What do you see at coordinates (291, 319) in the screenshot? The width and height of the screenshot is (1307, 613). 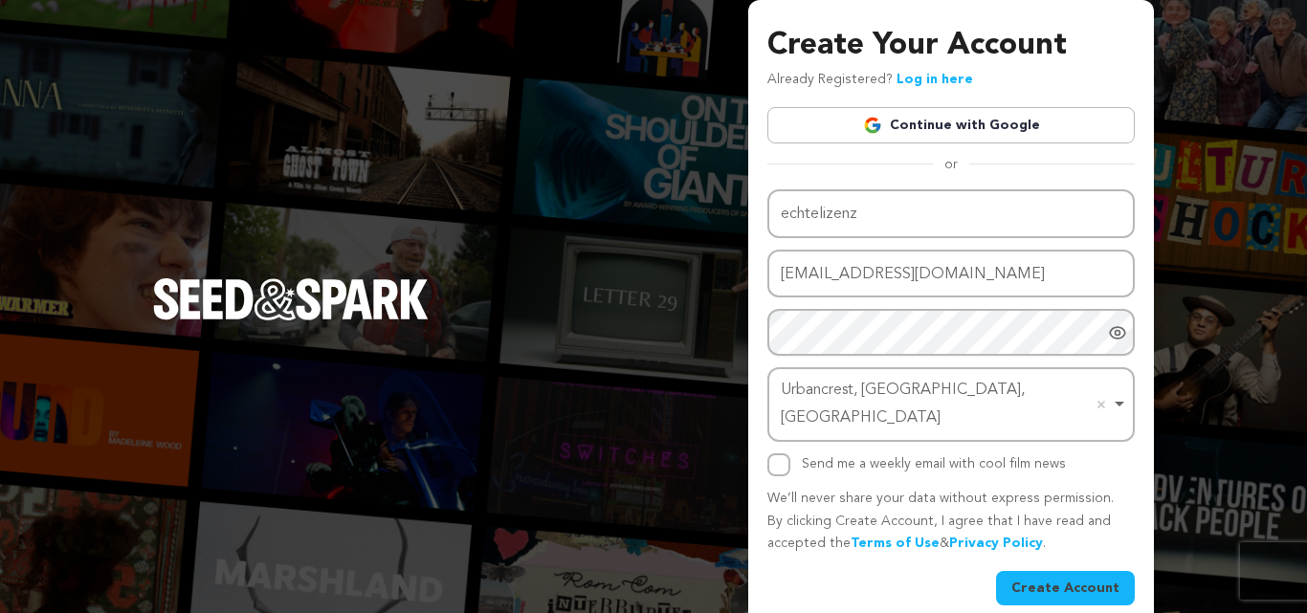 I see `a: Seed&Spark Homepage` at bounding box center [291, 319].